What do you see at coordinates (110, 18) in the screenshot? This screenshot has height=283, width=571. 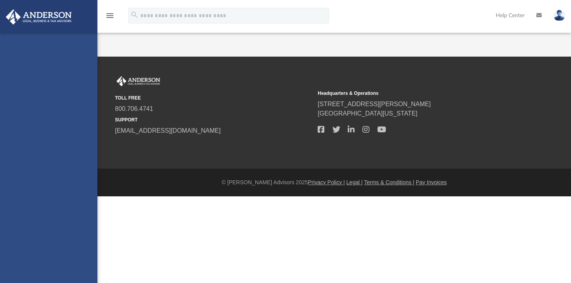 I see `a: menu` at bounding box center [110, 18].